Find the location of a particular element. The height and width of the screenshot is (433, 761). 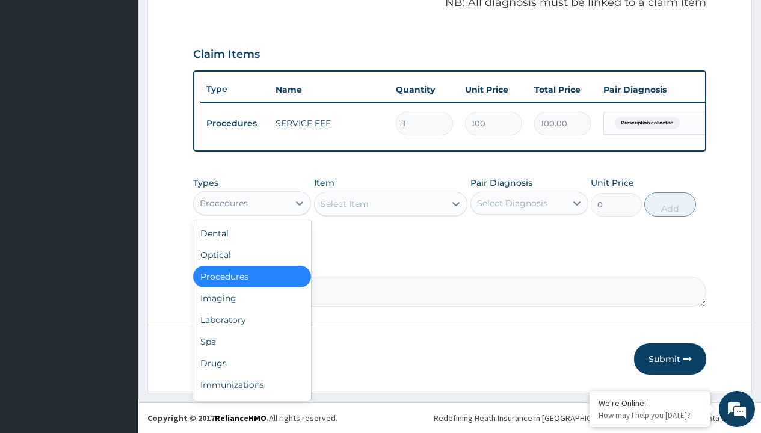

th: Type is located at coordinates (235, 89).